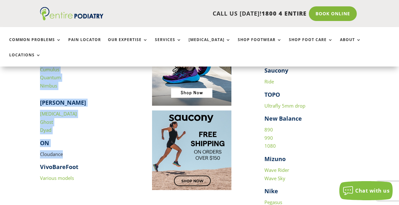 This screenshot has width=399, height=205. Describe the element at coordinates (168, 44) in the screenshot. I see `a: Services` at that location.